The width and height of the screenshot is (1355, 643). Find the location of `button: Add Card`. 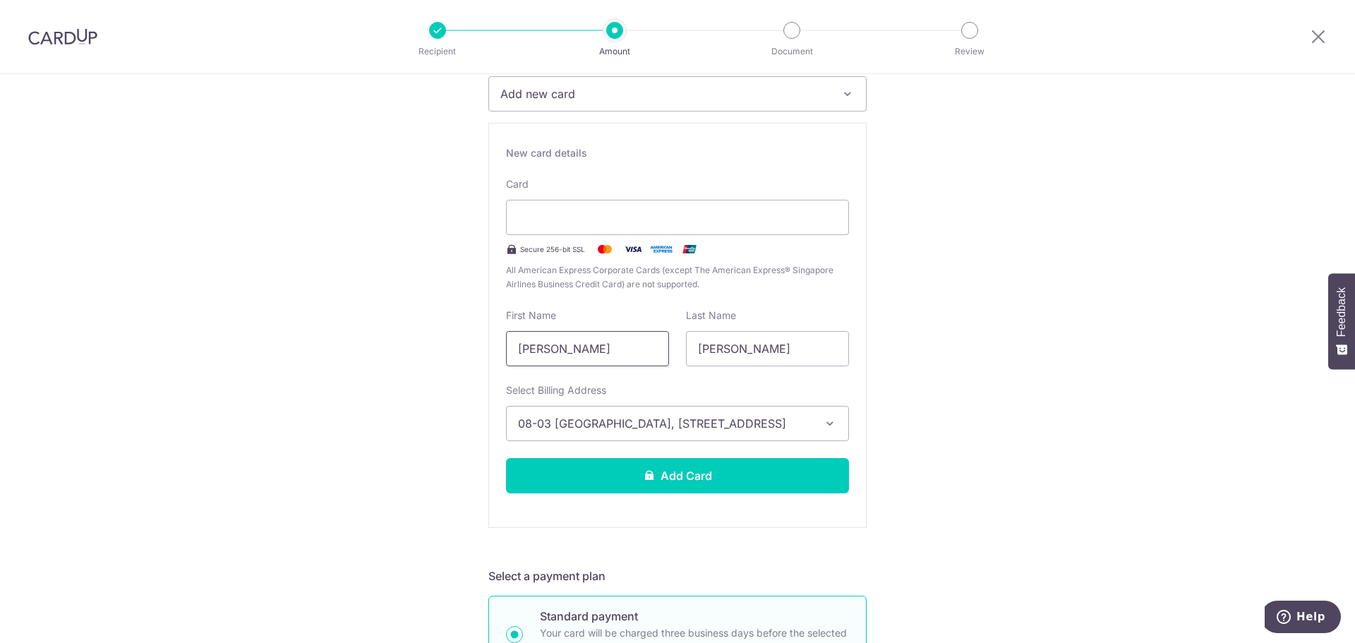

button: Add Card is located at coordinates (678, 476).